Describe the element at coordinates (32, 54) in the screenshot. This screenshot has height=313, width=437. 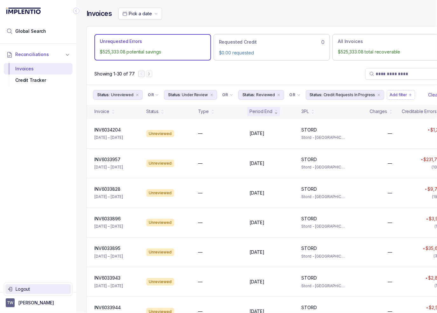
I see `span: Reconciliations` at that location.